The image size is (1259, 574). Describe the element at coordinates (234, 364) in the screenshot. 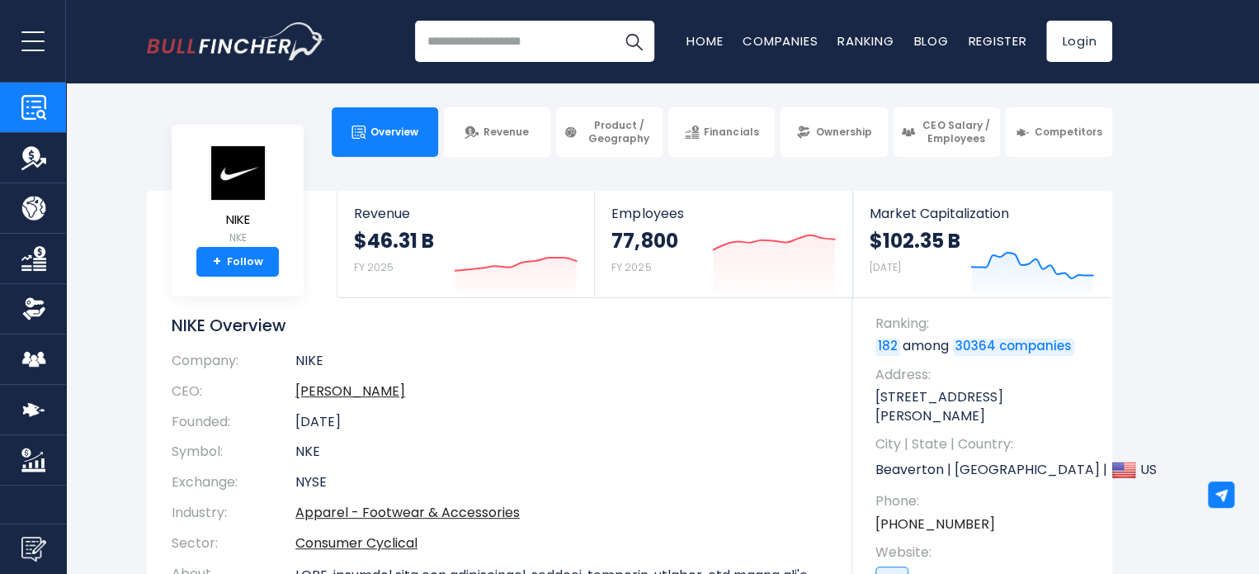

I see `th: Company:` at that location.